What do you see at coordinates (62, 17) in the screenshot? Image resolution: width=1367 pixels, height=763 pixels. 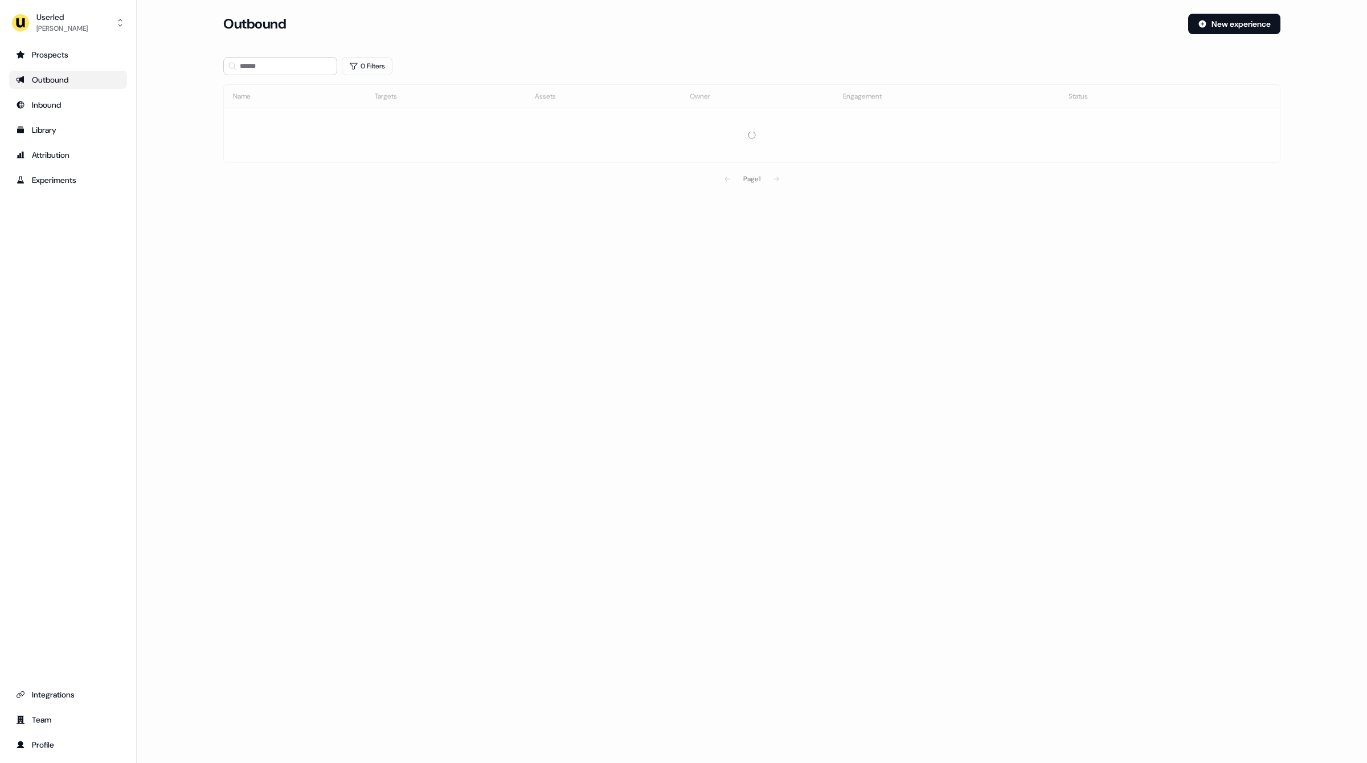 I see `div: Userled` at bounding box center [62, 17].